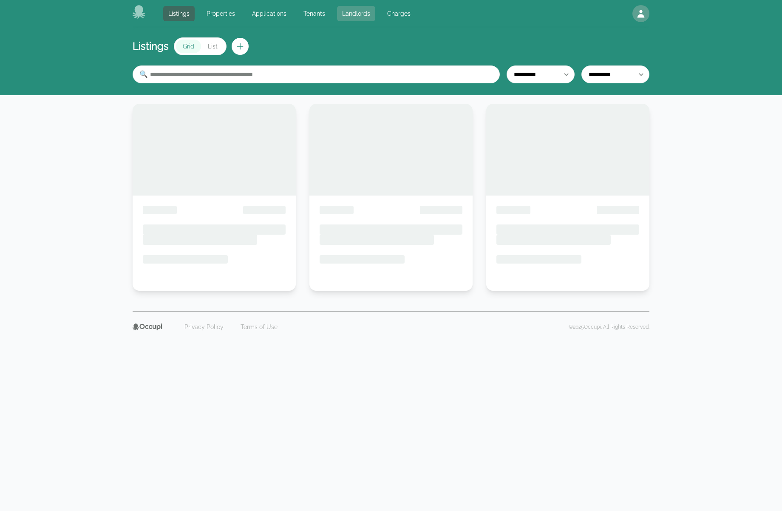 The image size is (782, 511). I want to click on button: List, so click(213, 46).